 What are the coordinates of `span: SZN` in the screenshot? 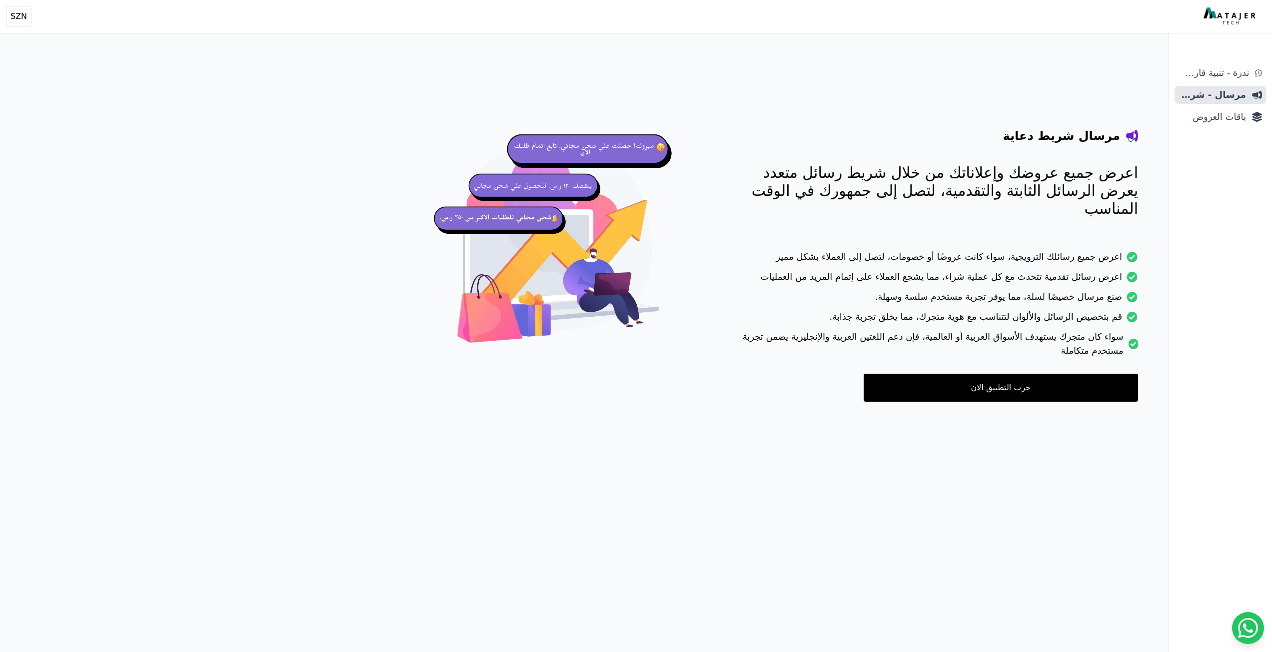 It's located at (18, 16).